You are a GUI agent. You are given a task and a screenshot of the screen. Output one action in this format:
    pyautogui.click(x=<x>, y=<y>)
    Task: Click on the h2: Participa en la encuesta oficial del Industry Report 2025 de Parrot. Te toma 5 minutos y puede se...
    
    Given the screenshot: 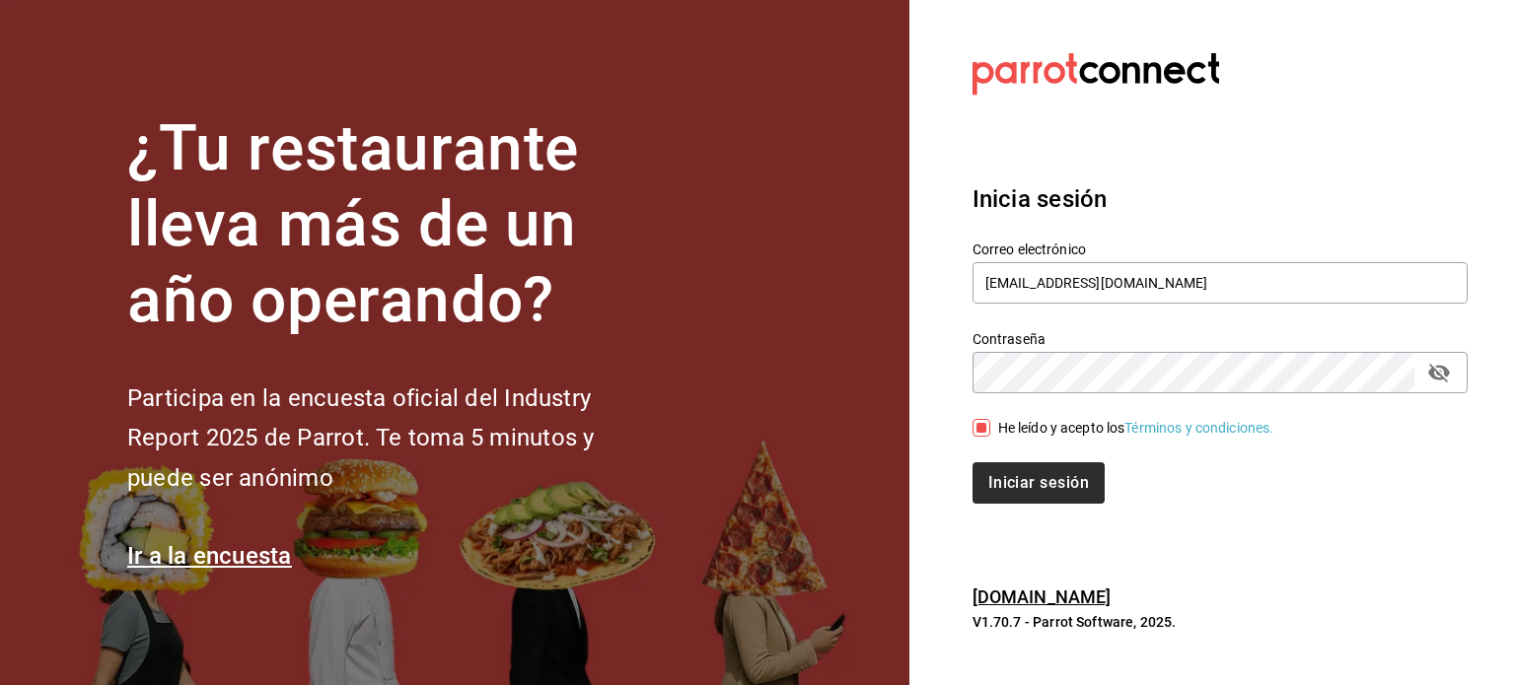 What is the action you would take?
    pyautogui.click(x=393, y=439)
    